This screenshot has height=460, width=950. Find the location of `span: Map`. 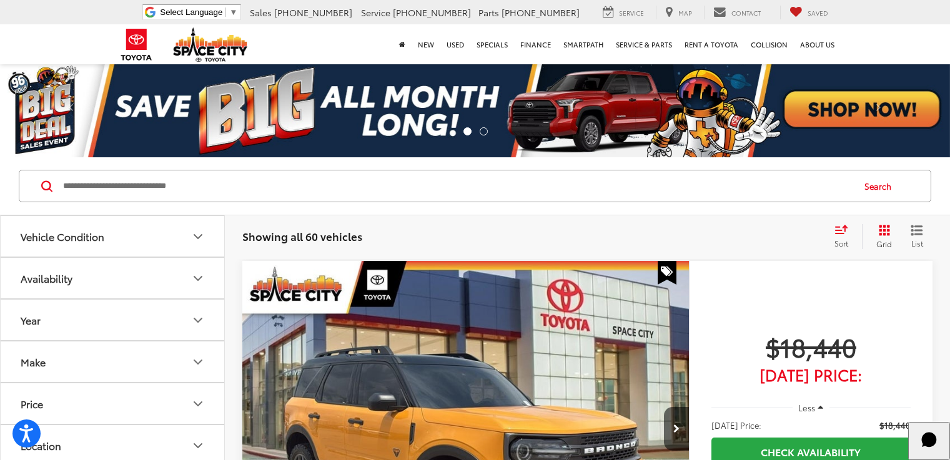

span: Map is located at coordinates (685, 12).